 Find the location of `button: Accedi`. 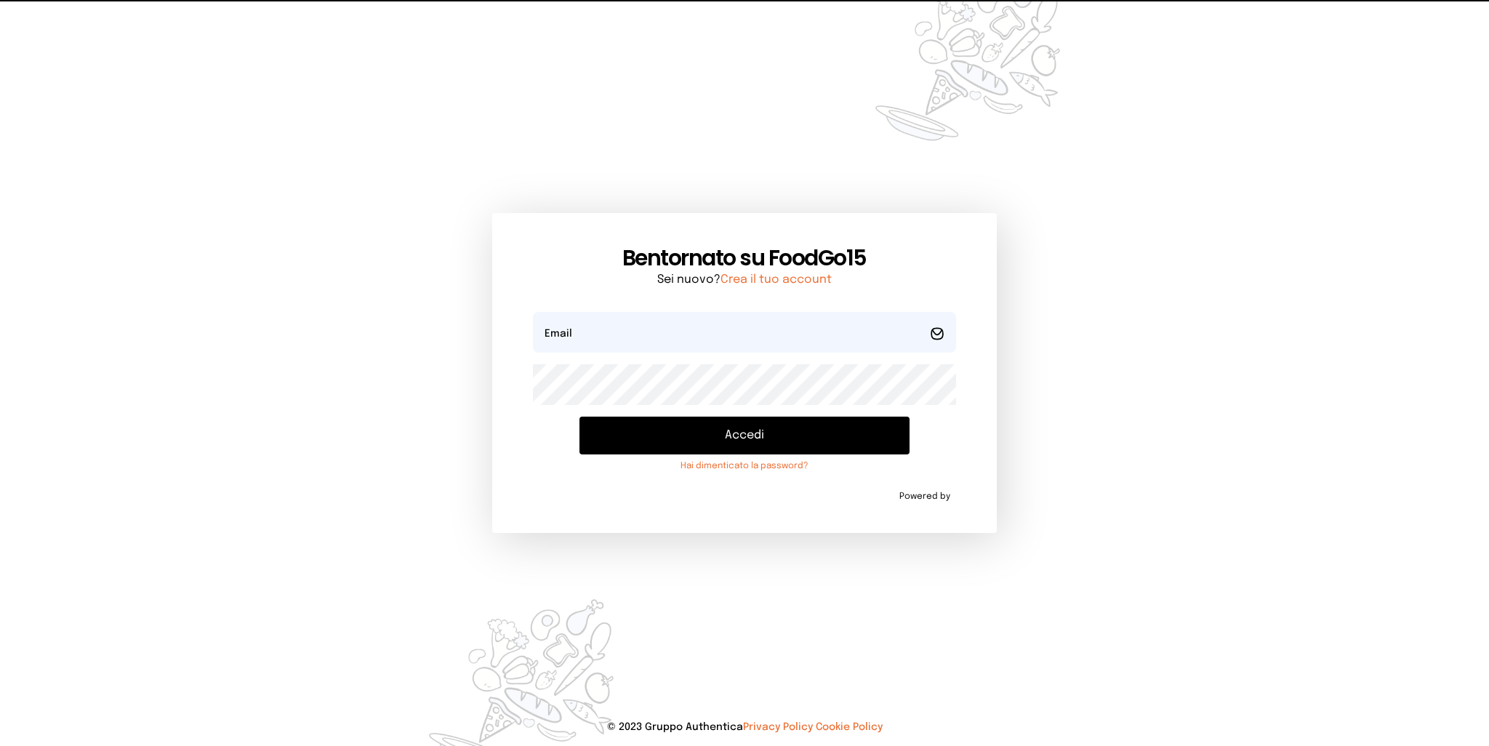

button: Accedi is located at coordinates (744, 436).